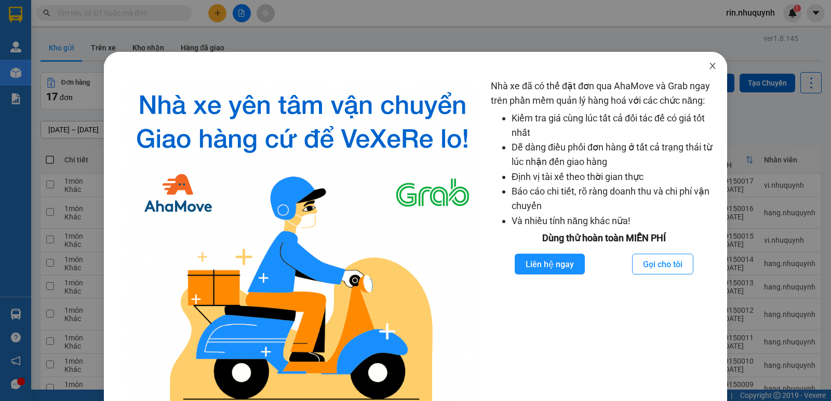 This screenshot has height=401, width=831. Describe the element at coordinates (549, 264) in the screenshot. I see `span: Liên hệ ngay` at that location.